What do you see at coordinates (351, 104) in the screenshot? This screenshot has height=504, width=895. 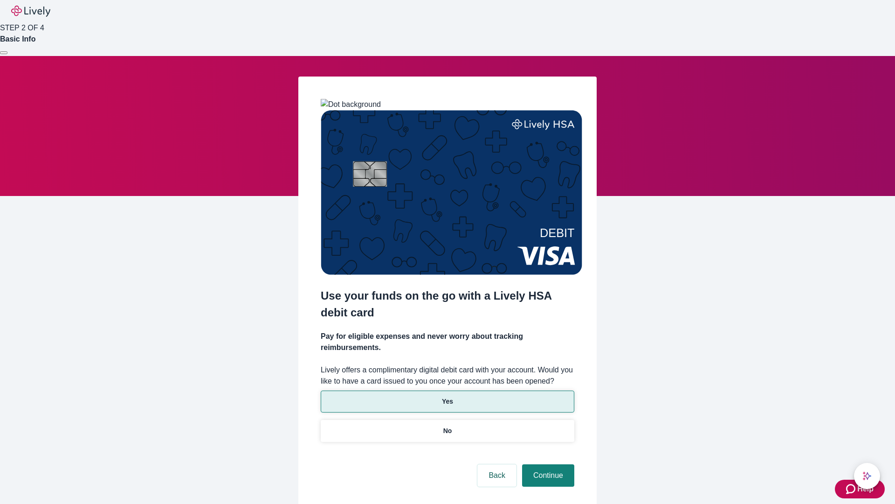 I see `img: Dot background` at bounding box center [351, 104].